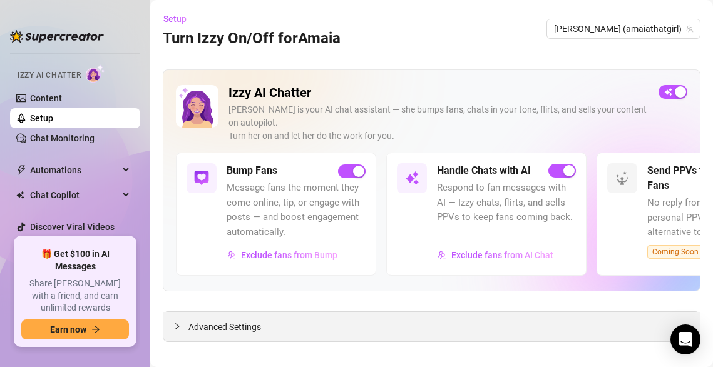  What do you see at coordinates (685, 340) in the screenshot?
I see `div: Open Intercom Messenger` at bounding box center [685, 340].